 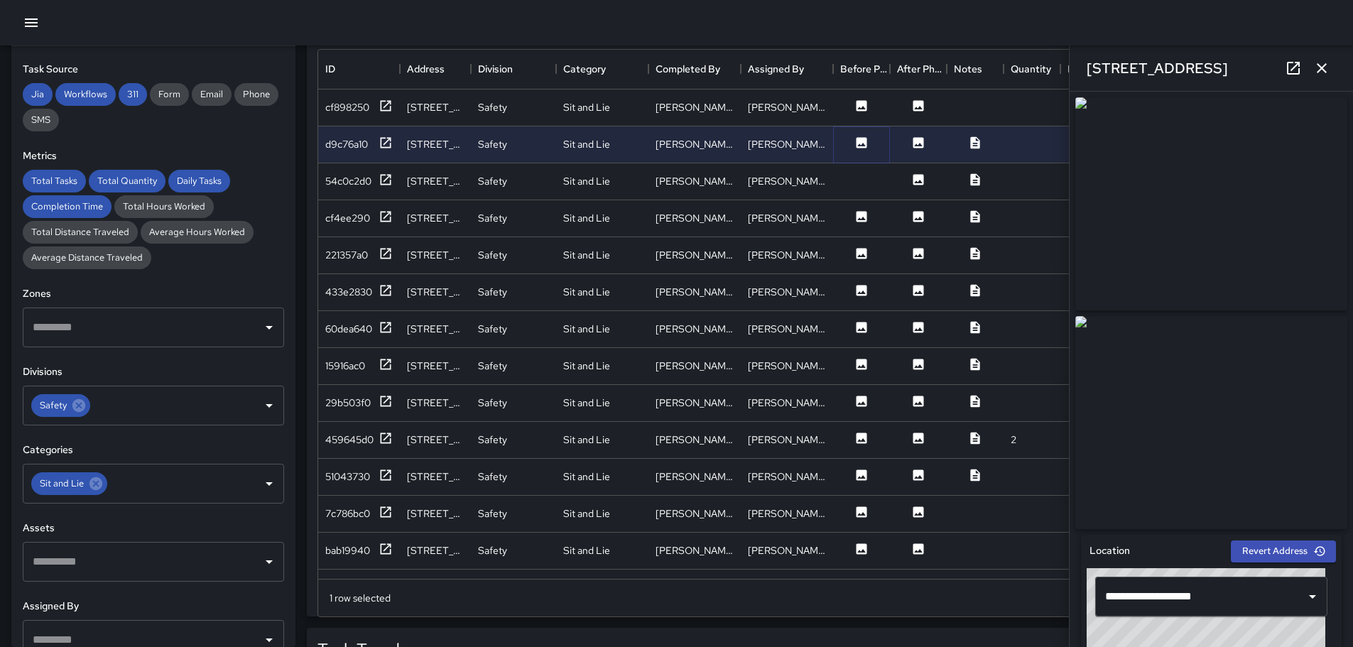 I want to click on div: Average Hours Worked, so click(x=197, y=232).